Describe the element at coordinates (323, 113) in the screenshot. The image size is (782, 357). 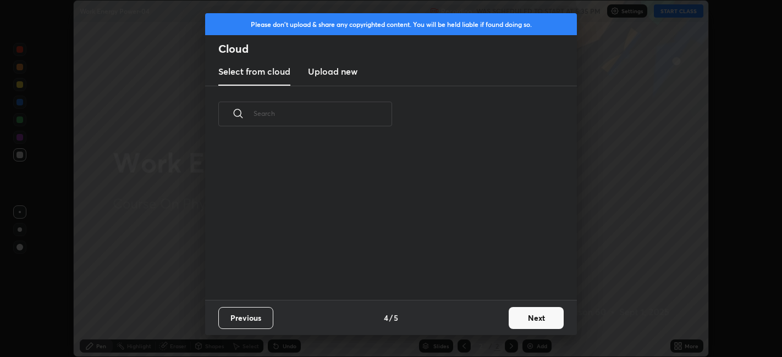
I see `input: Search` at that location.